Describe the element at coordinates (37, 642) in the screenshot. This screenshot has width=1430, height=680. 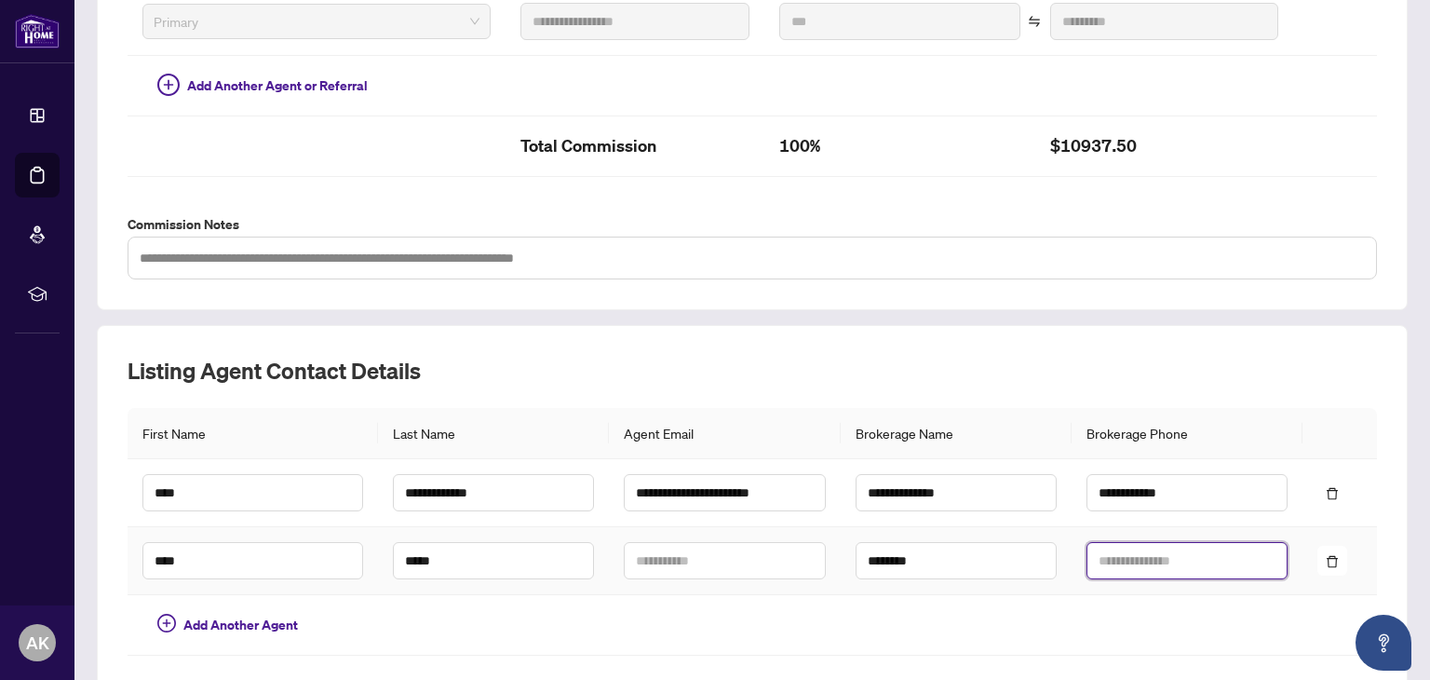
I see `span: AK` at that location.